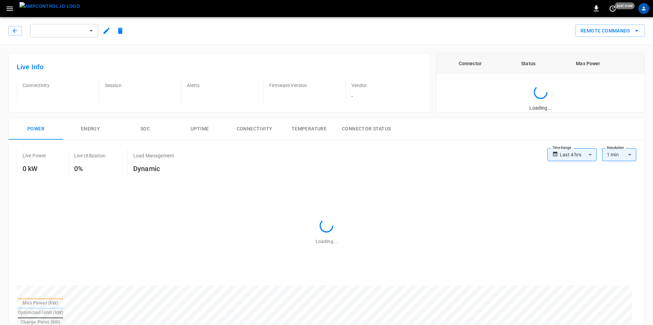  What do you see at coordinates (58, 85) in the screenshot?
I see `p: Connectivity` at bounding box center [58, 85].